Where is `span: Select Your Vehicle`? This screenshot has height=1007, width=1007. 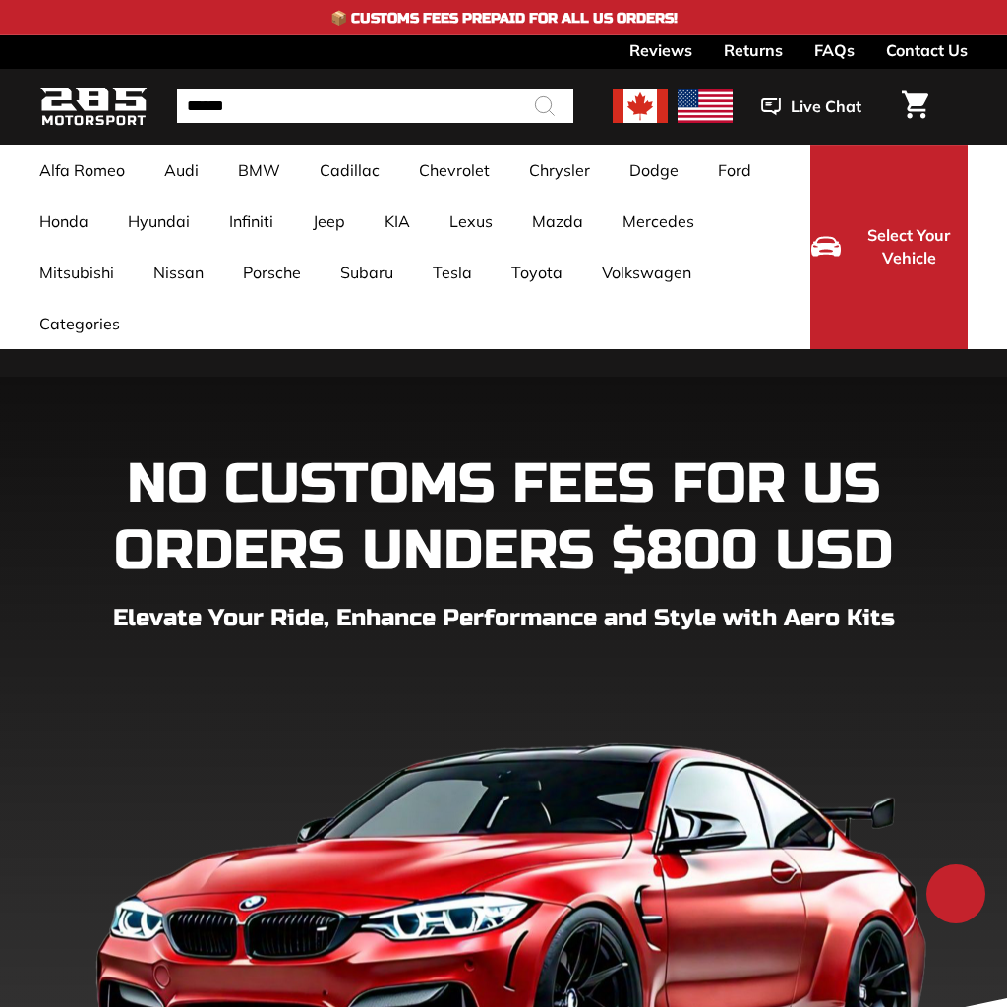
span: Select Your Vehicle is located at coordinates (909, 246).